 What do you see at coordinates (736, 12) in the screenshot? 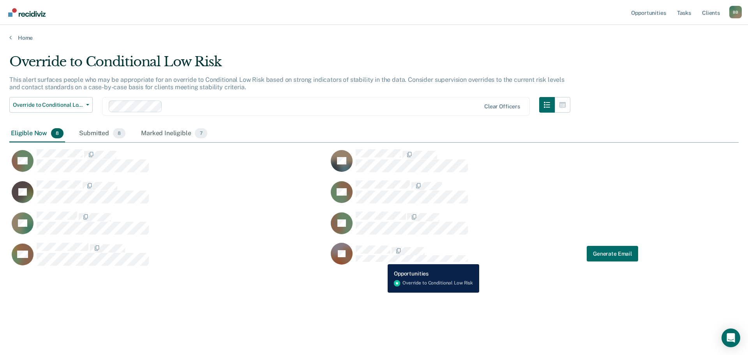
I see `div: B B` at bounding box center [736, 12].